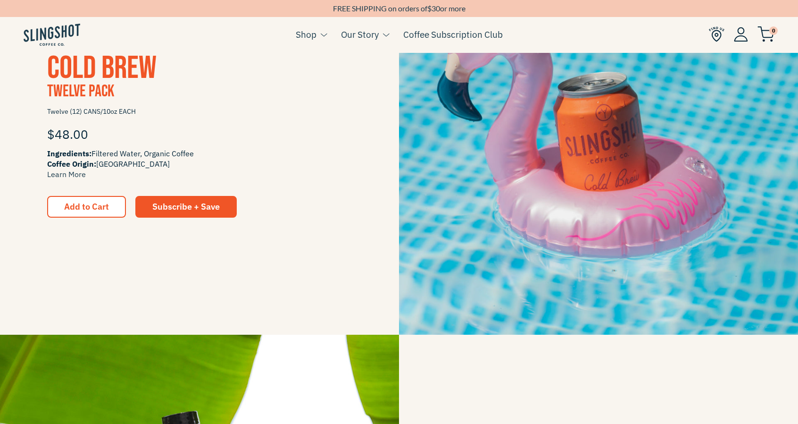 The image size is (798, 424). Describe the element at coordinates (766, 34) in the screenshot. I see `a: 0` at that location.